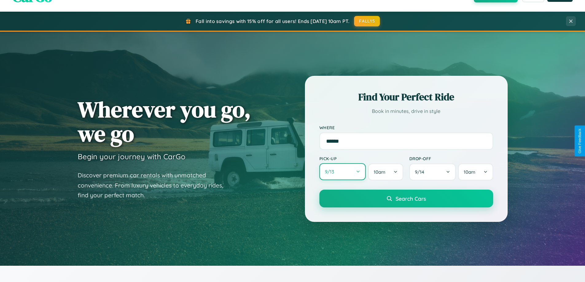 The width and height of the screenshot is (585, 282). I want to click on label: Pick-up, so click(361, 158).